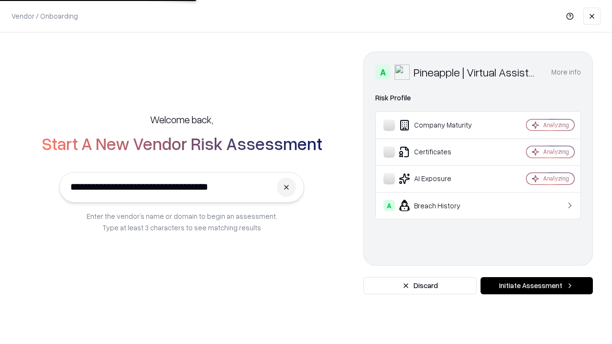 The height and width of the screenshot is (344, 612). What do you see at coordinates (44, 16) in the screenshot?
I see `p: Vendor / Onboarding` at bounding box center [44, 16].